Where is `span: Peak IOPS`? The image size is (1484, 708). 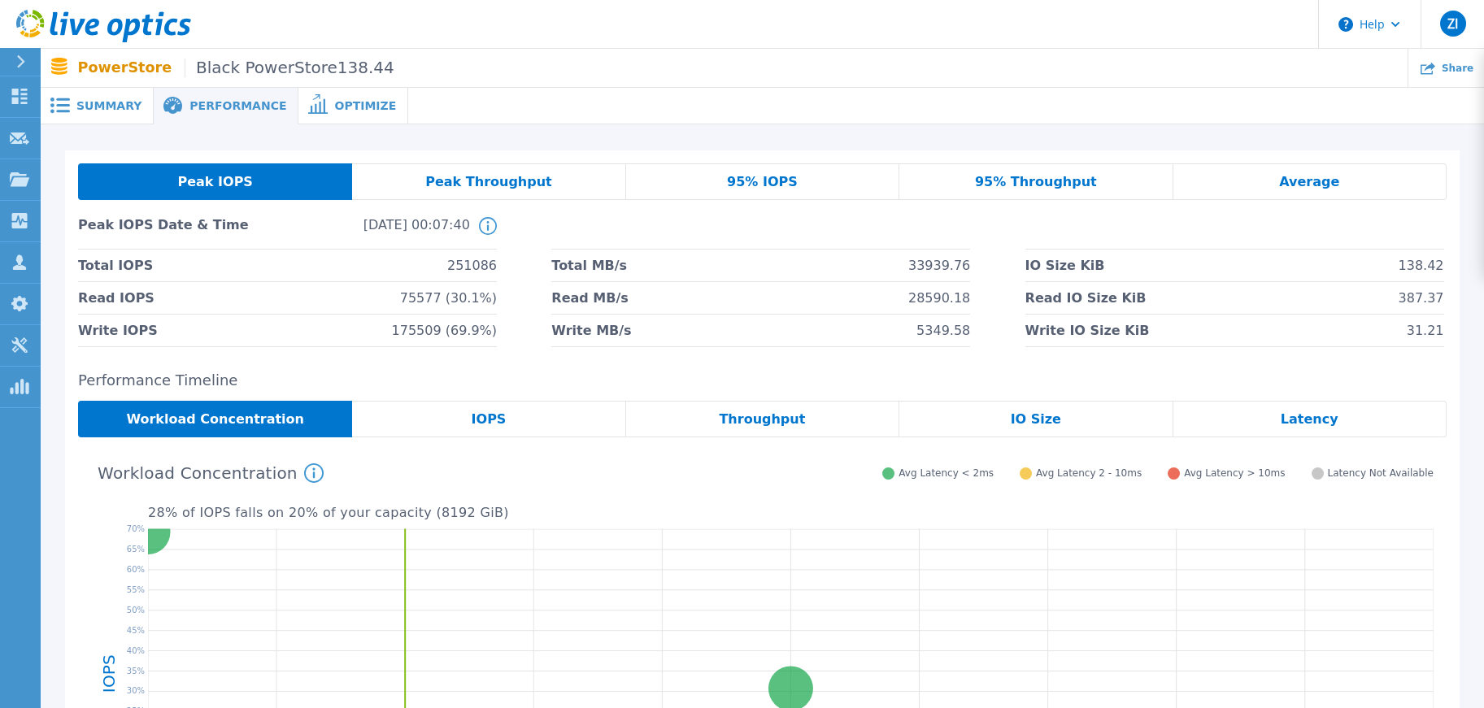
span: Peak IOPS is located at coordinates (215, 182).